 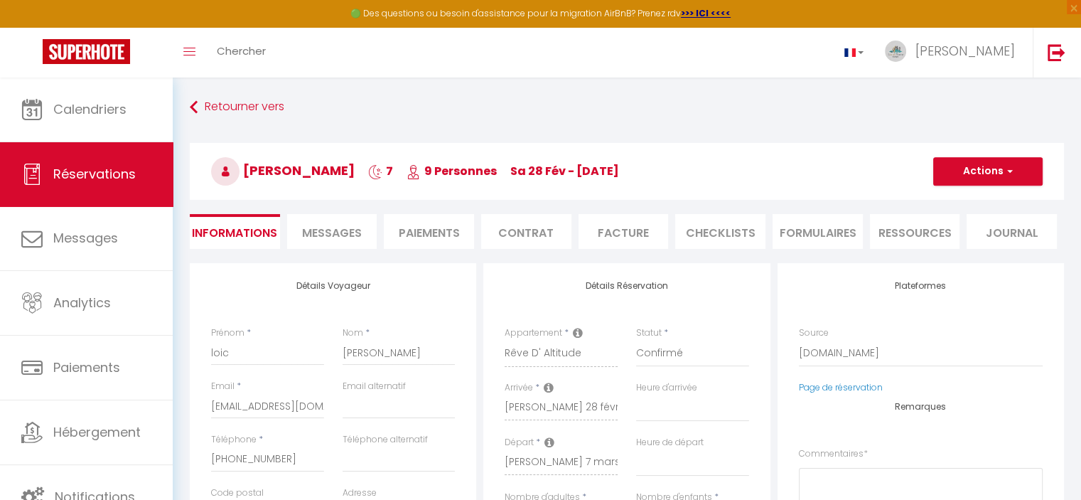 I want to click on h4: Détails Voyageur, so click(x=333, y=286).